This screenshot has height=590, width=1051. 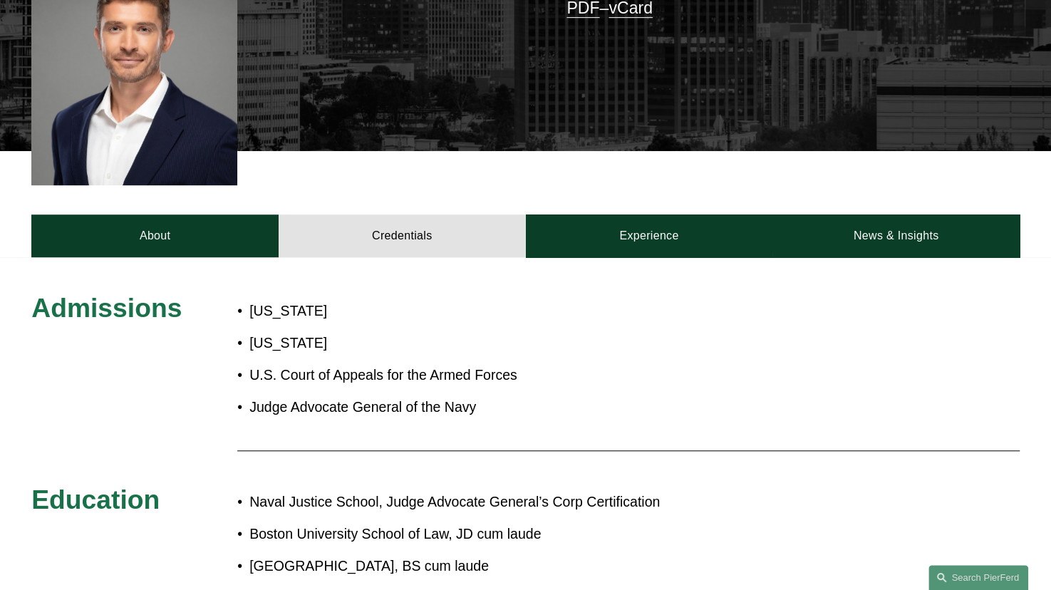 What do you see at coordinates (96, 500) in the screenshot?
I see `span: Education` at bounding box center [96, 500].